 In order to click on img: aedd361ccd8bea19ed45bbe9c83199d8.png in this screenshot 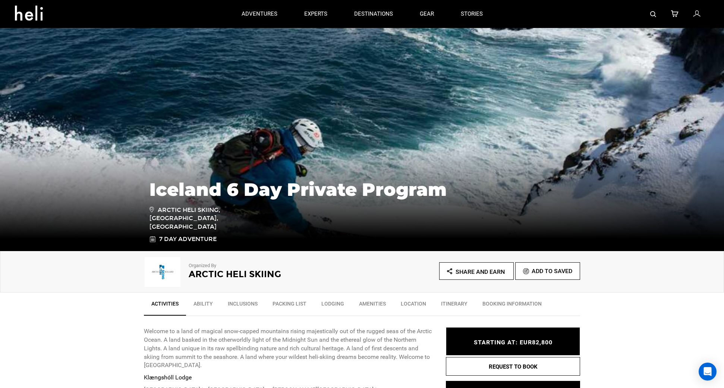, I will do `click(162, 272)`.